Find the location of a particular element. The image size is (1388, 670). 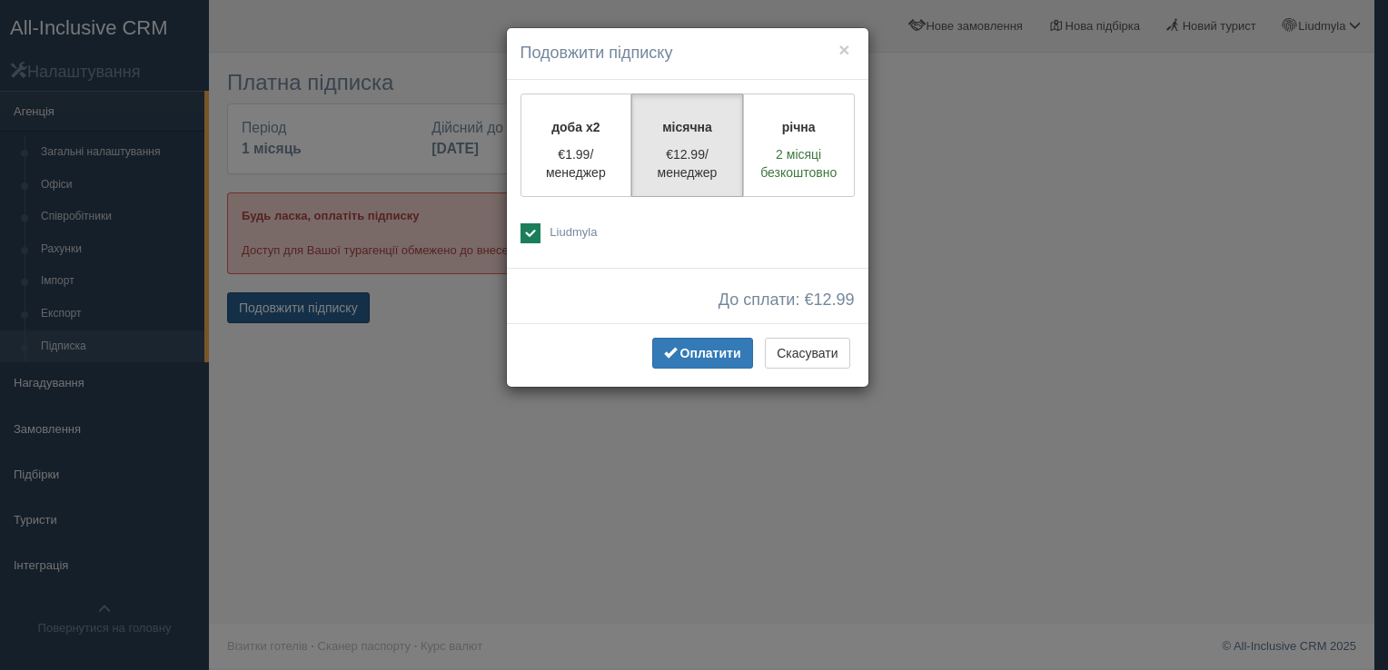

span: До сплати: € is located at coordinates (787, 301).